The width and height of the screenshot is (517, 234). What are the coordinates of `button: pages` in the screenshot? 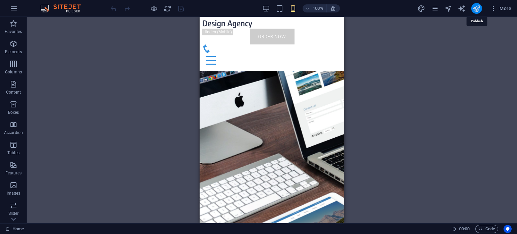 It's located at (435, 8).